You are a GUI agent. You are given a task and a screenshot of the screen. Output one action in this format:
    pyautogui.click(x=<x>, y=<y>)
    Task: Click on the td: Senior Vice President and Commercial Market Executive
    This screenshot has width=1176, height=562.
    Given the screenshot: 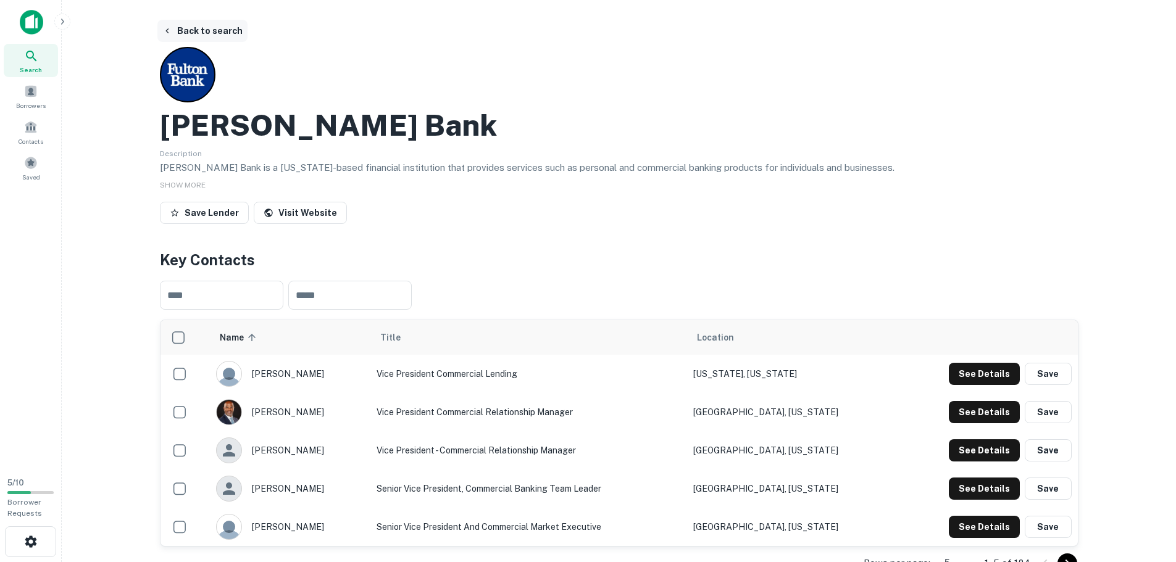 What is the action you would take?
    pyautogui.click(x=529, y=527)
    